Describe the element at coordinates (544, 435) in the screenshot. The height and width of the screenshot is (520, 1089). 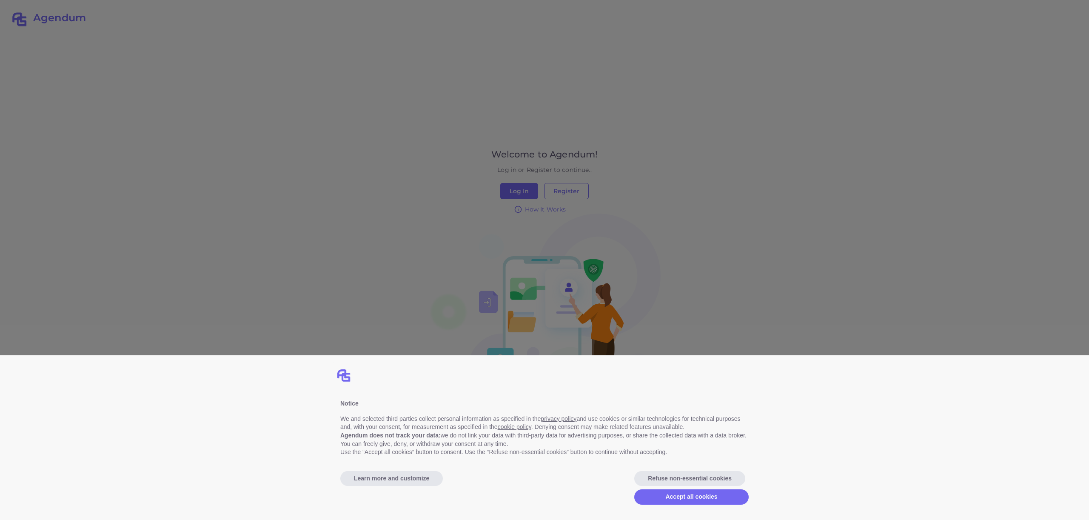
I see `p: we do not link your data with third-party data for advertising purposes, or share the collected d...` at that location.